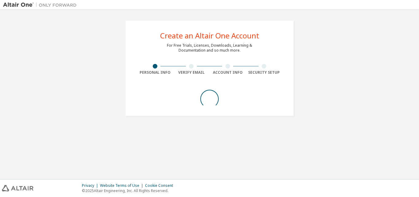  What do you see at coordinates (41, 5) in the screenshot?
I see `img: Altair One` at bounding box center [41, 5].